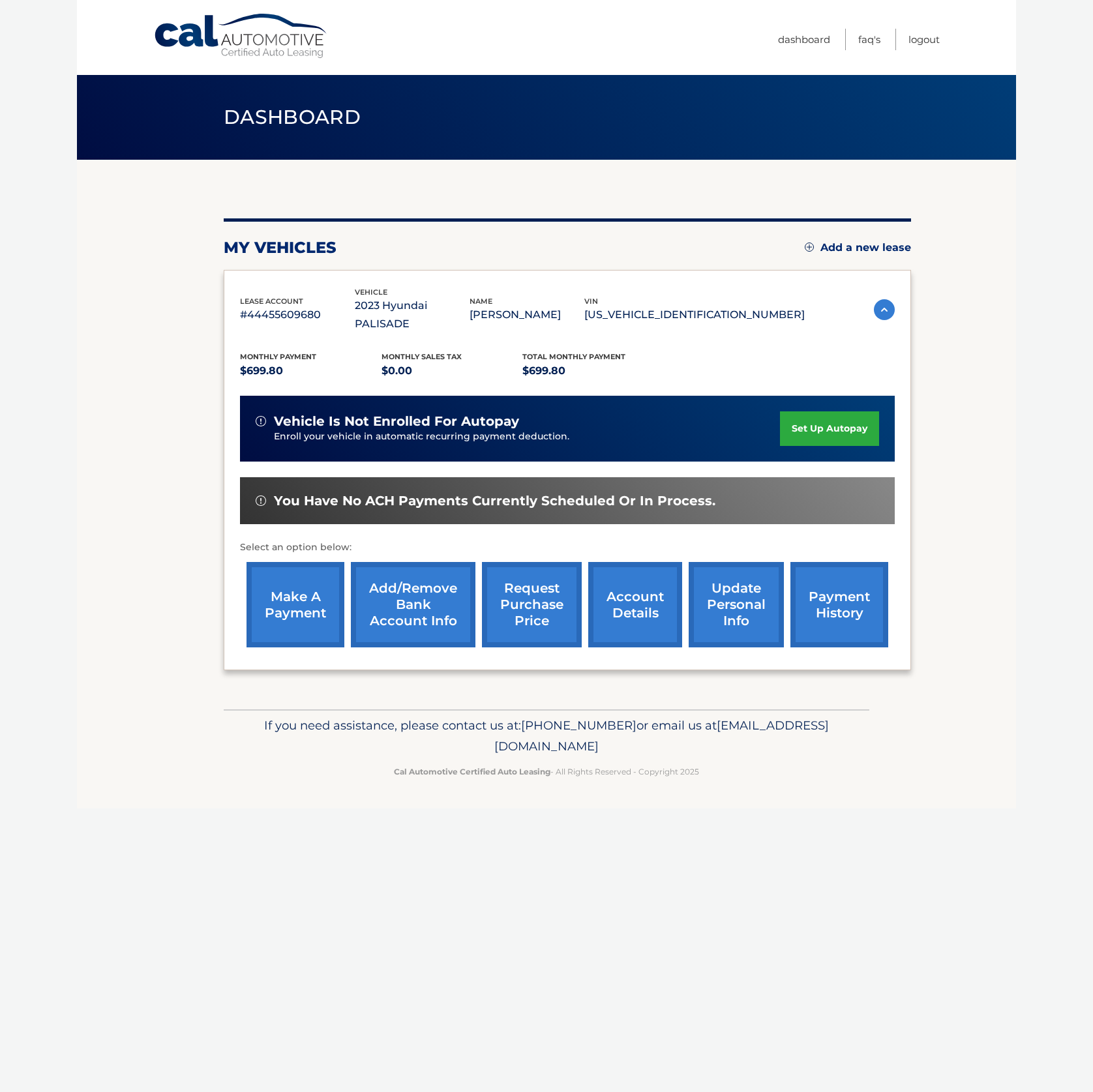 The image size is (1093, 1092). Describe the element at coordinates (858, 247) in the screenshot. I see `a: Add a new lease` at that location.